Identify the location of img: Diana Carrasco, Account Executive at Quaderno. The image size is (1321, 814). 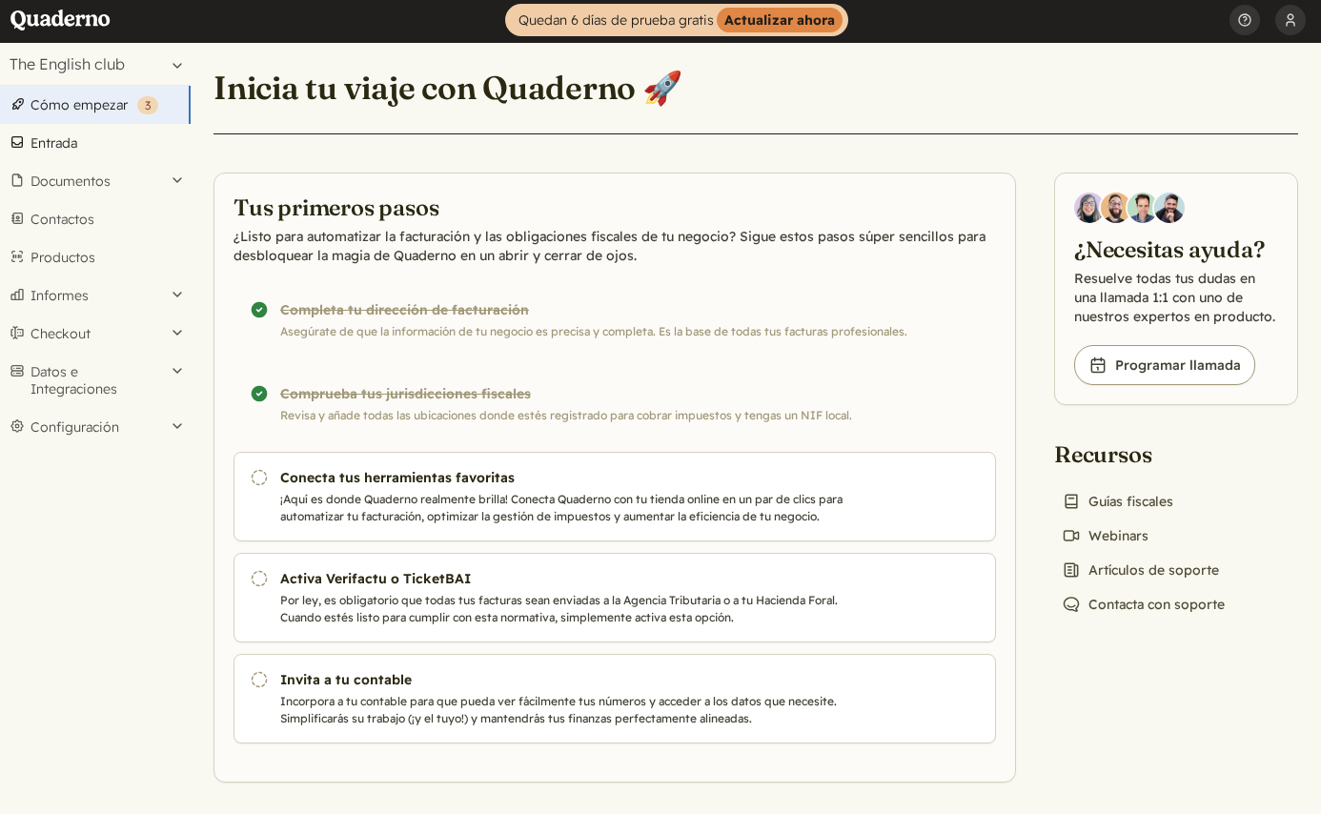
(1089, 208).